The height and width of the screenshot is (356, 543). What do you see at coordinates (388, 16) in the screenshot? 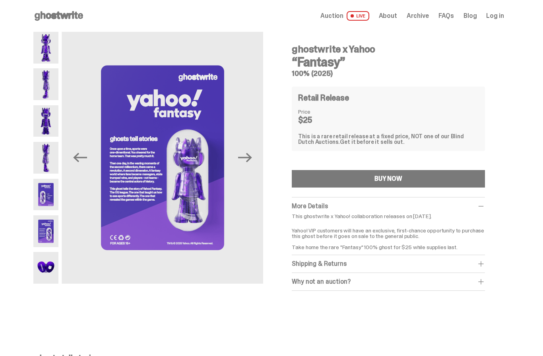
I see `span: About` at bounding box center [388, 16].